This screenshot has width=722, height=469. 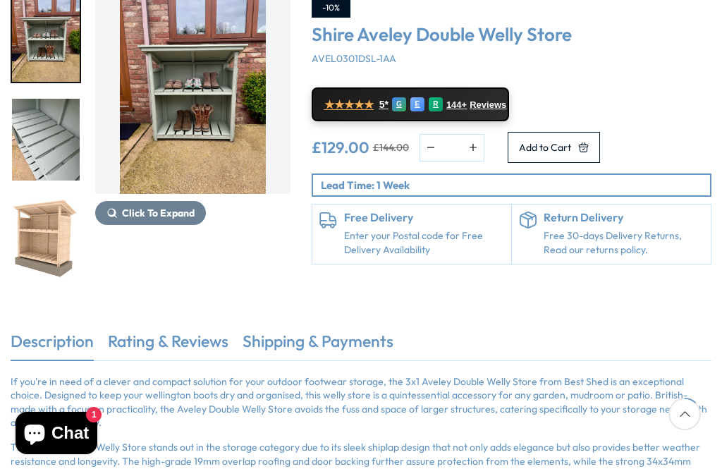 What do you see at coordinates (545, 147) in the screenshot?
I see `span: Add to Cart` at bounding box center [545, 147].